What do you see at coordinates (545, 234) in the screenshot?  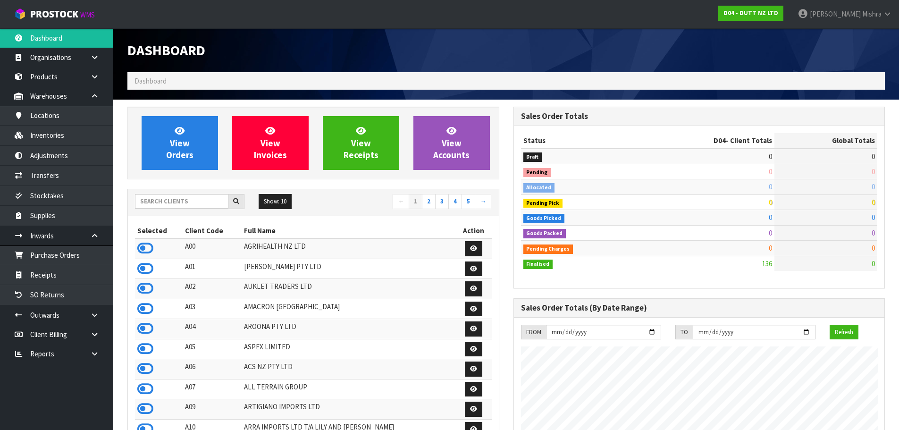 I see `span: Goods Packed` at bounding box center [545, 234].